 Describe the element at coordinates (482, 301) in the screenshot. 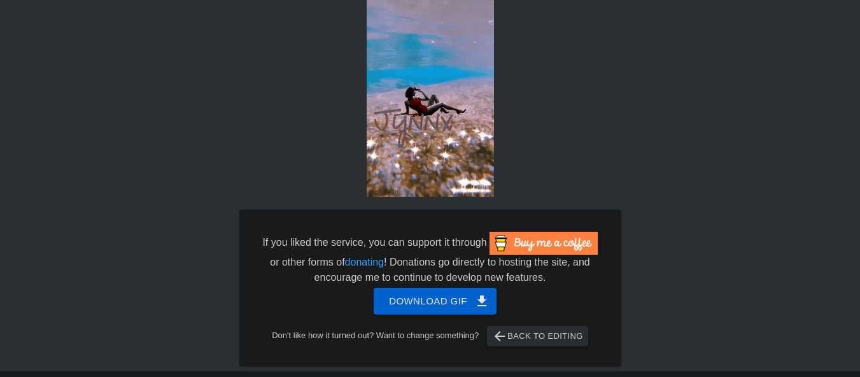

I see `span: get_app` at that location.